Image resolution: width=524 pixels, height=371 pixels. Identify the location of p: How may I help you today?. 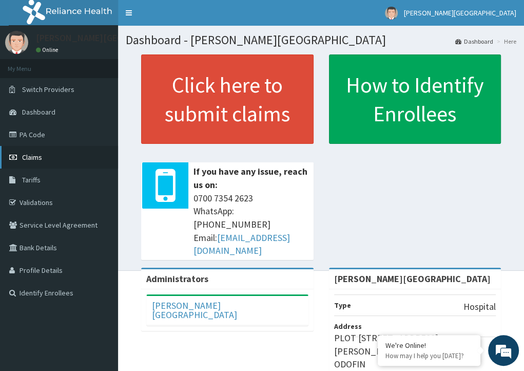
(429, 355).